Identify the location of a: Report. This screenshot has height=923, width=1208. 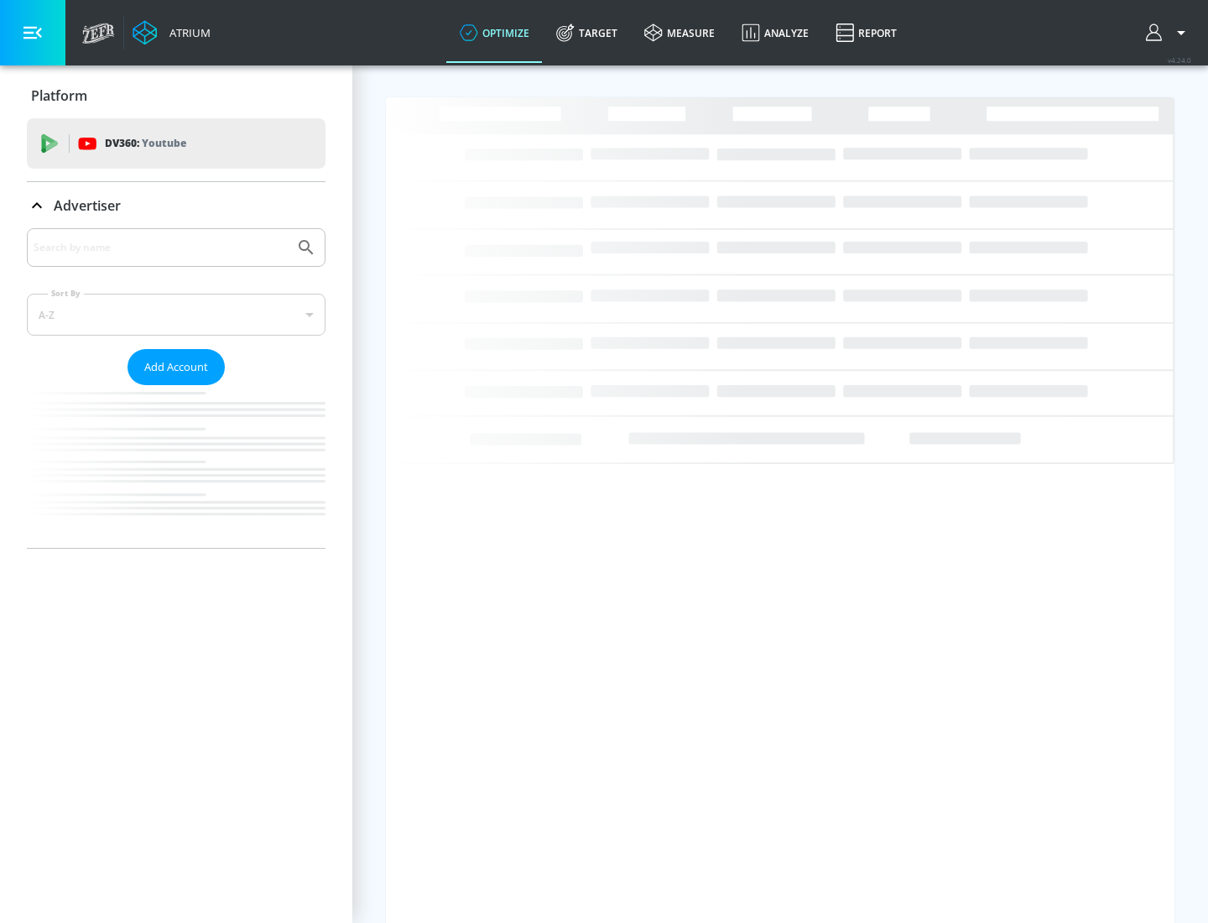
(866, 33).